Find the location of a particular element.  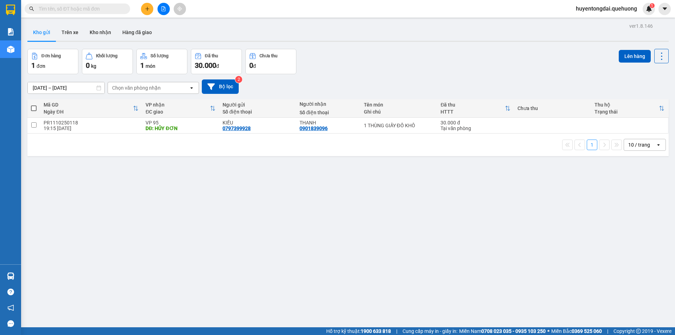

div: Người nhận is located at coordinates (328, 104).